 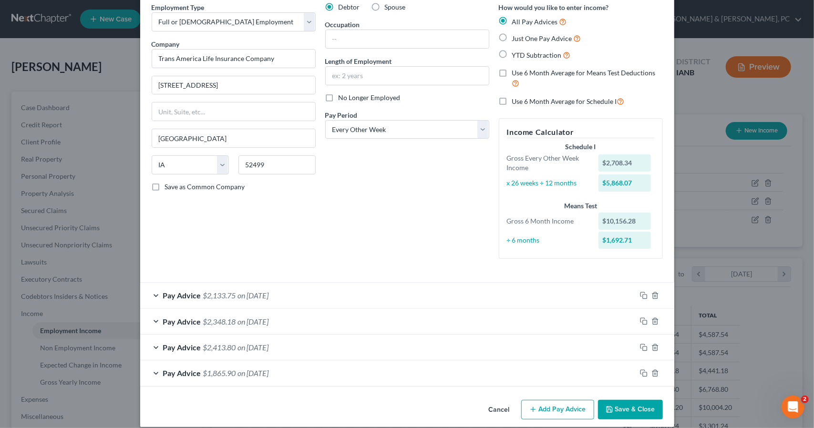 What do you see at coordinates (395, 7) in the screenshot?
I see `span: Spouse` at bounding box center [395, 7].